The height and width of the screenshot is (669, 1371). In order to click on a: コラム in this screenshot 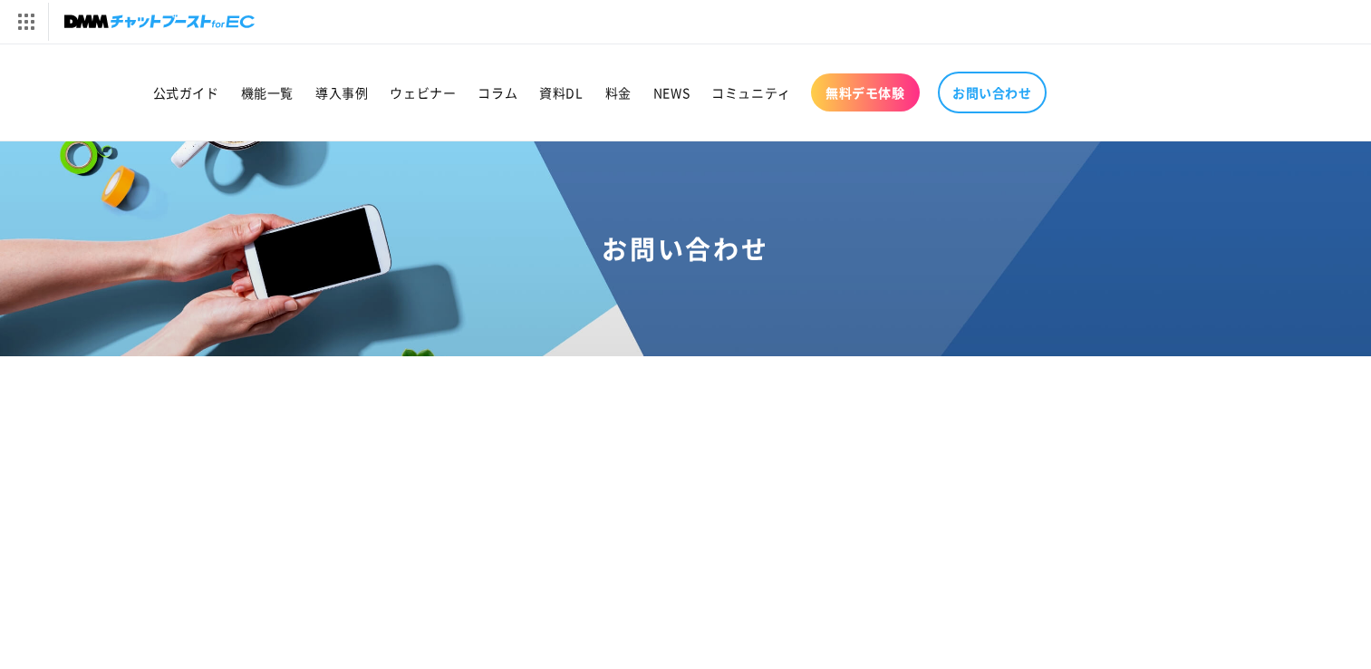, I will do `click(497, 92)`.